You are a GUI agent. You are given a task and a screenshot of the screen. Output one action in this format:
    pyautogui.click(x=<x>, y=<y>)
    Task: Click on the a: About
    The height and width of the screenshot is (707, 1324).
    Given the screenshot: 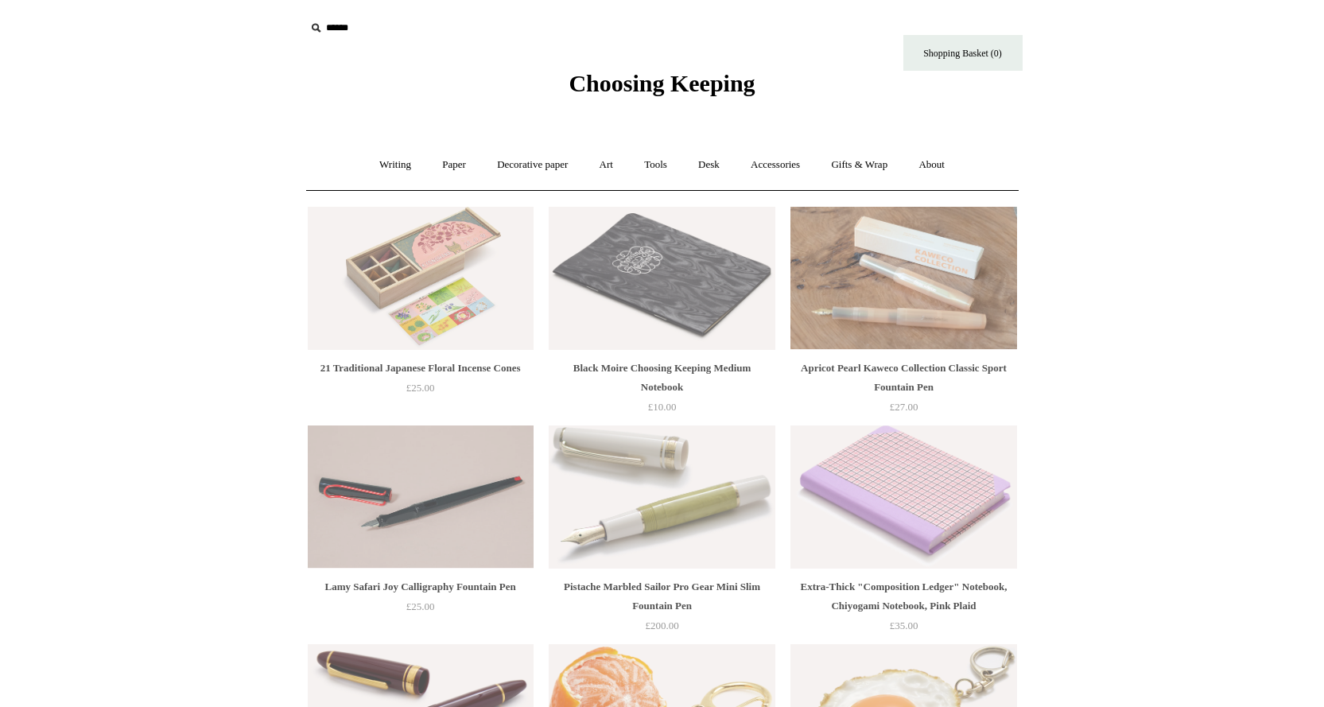 What is the action you would take?
    pyautogui.click(x=931, y=165)
    